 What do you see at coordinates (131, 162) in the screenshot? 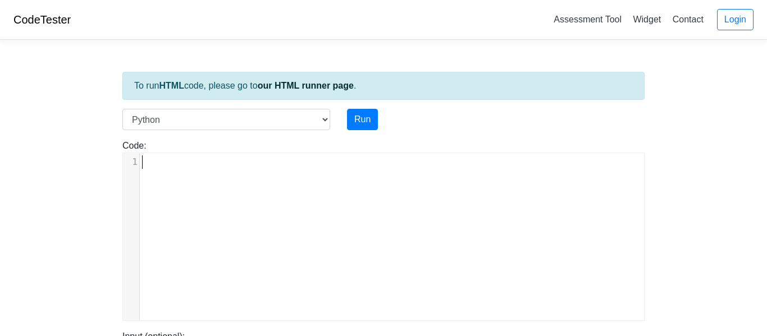
I see `div: 1` at bounding box center [131, 162].